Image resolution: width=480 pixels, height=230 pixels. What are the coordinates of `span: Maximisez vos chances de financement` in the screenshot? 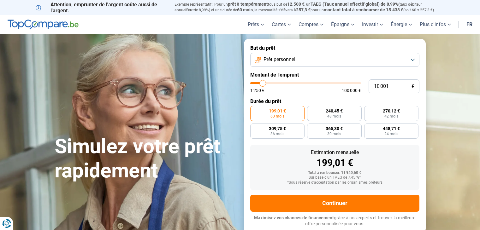 It's located at (294, 218).